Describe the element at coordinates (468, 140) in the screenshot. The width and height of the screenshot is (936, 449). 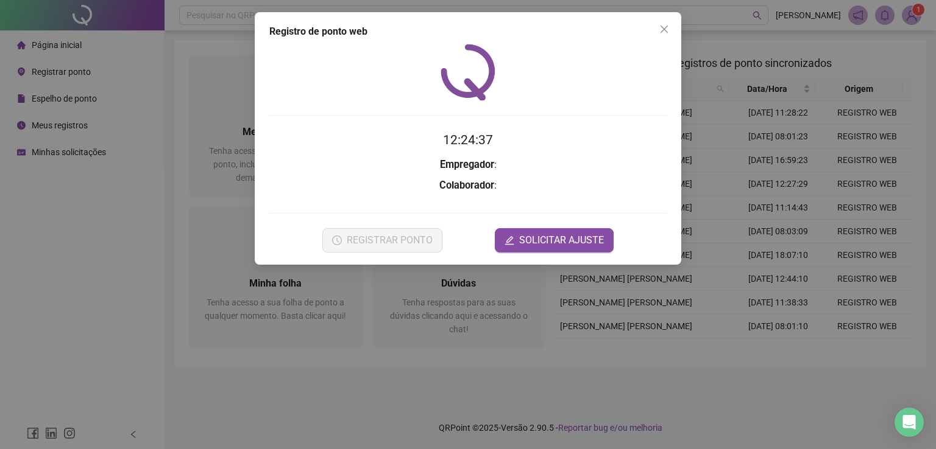
I see `time: 12:24:37` at that location.